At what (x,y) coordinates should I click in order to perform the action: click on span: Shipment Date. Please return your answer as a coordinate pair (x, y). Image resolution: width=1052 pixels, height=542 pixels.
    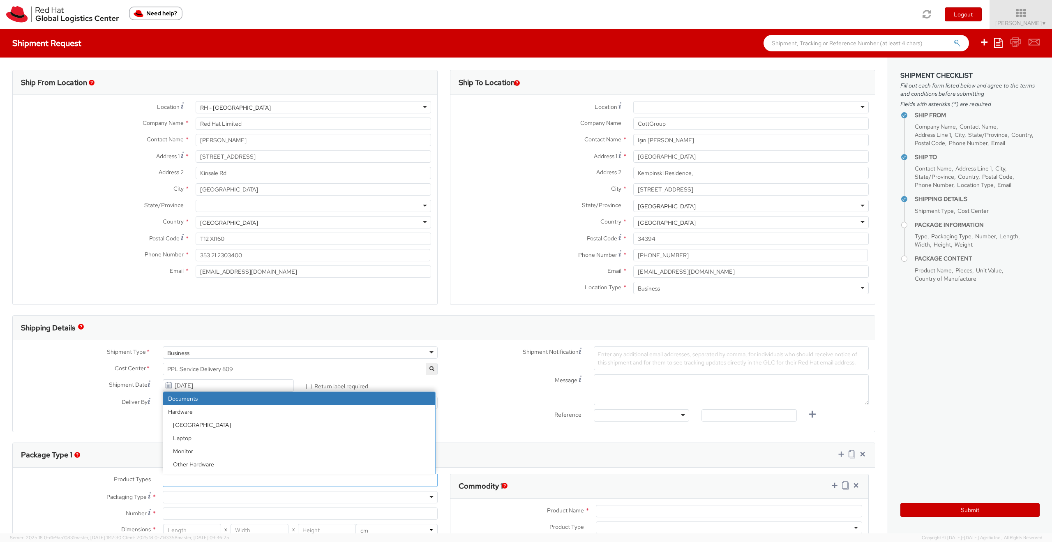
    Looking at the image, I should click on (128, 385).